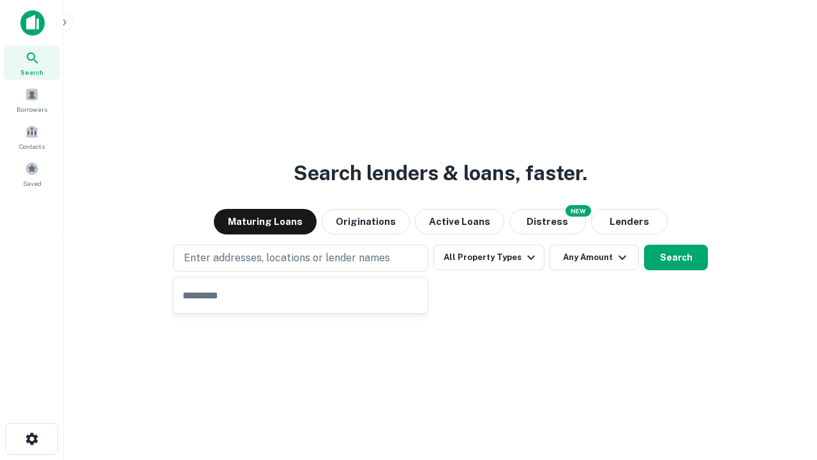 The width and height of the screenshot is (817, 460). Describe the element at coordinates (366, 221) in the screenshot. I see `button: Originations` at that location.